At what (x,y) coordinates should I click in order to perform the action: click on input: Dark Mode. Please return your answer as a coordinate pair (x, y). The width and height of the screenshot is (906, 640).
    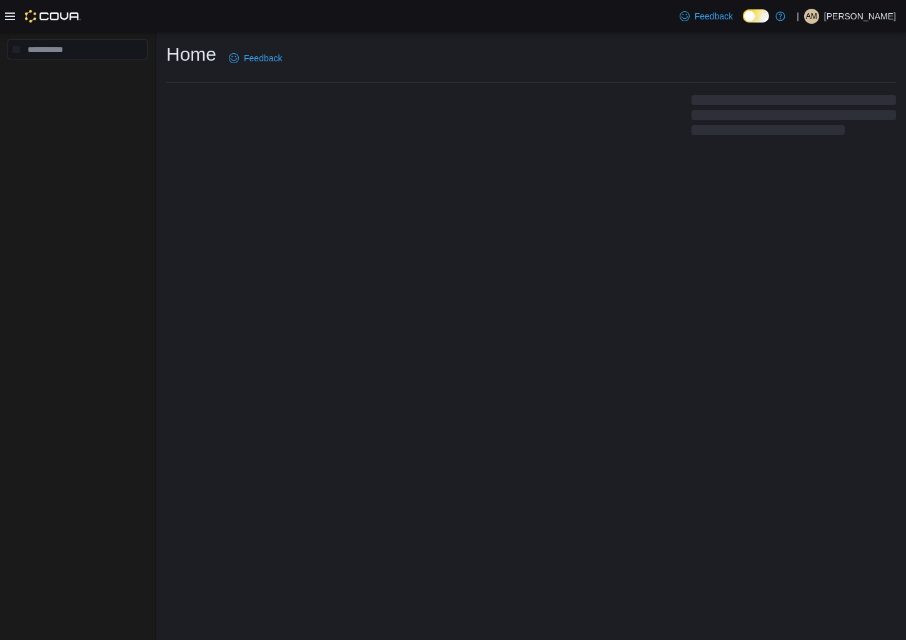
    Looking at the image, I should click on (756, 16).